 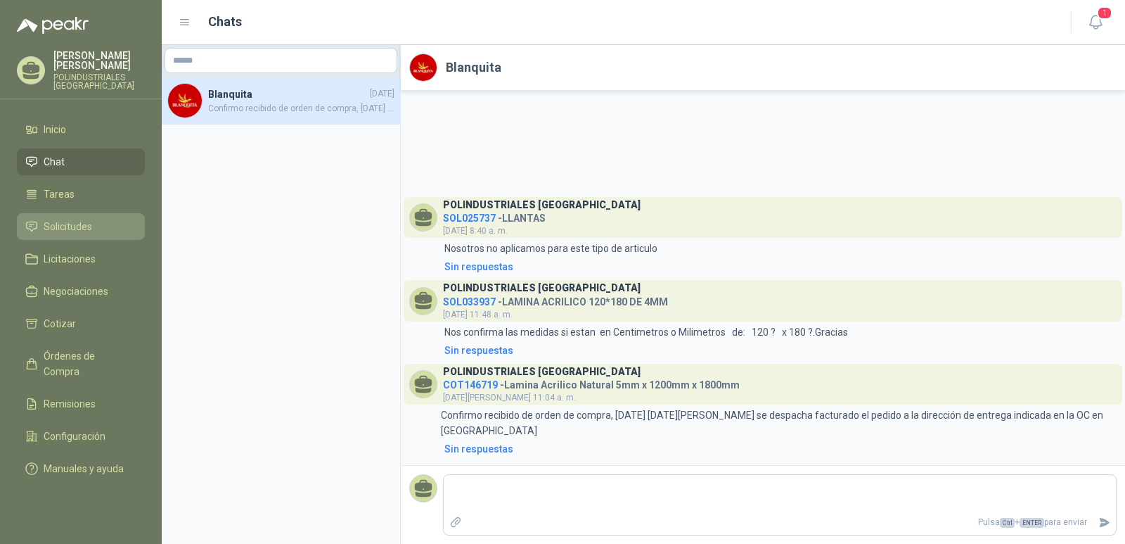 What do you see at coordinates (456, 522) in the screenshot?
I see `label: Adjuntar archivos` at bounding box center [456, 522].